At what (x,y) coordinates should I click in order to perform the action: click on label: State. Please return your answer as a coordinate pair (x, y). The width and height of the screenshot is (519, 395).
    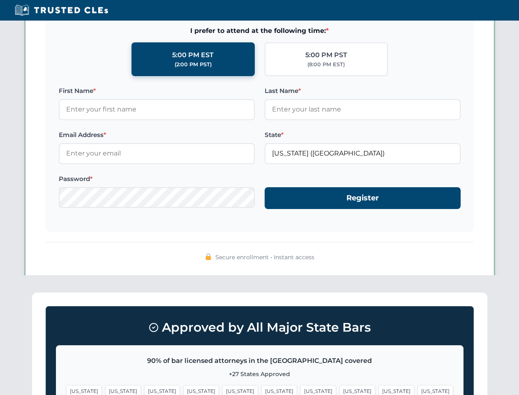
    Looking at the image, I should click on (362, 135).